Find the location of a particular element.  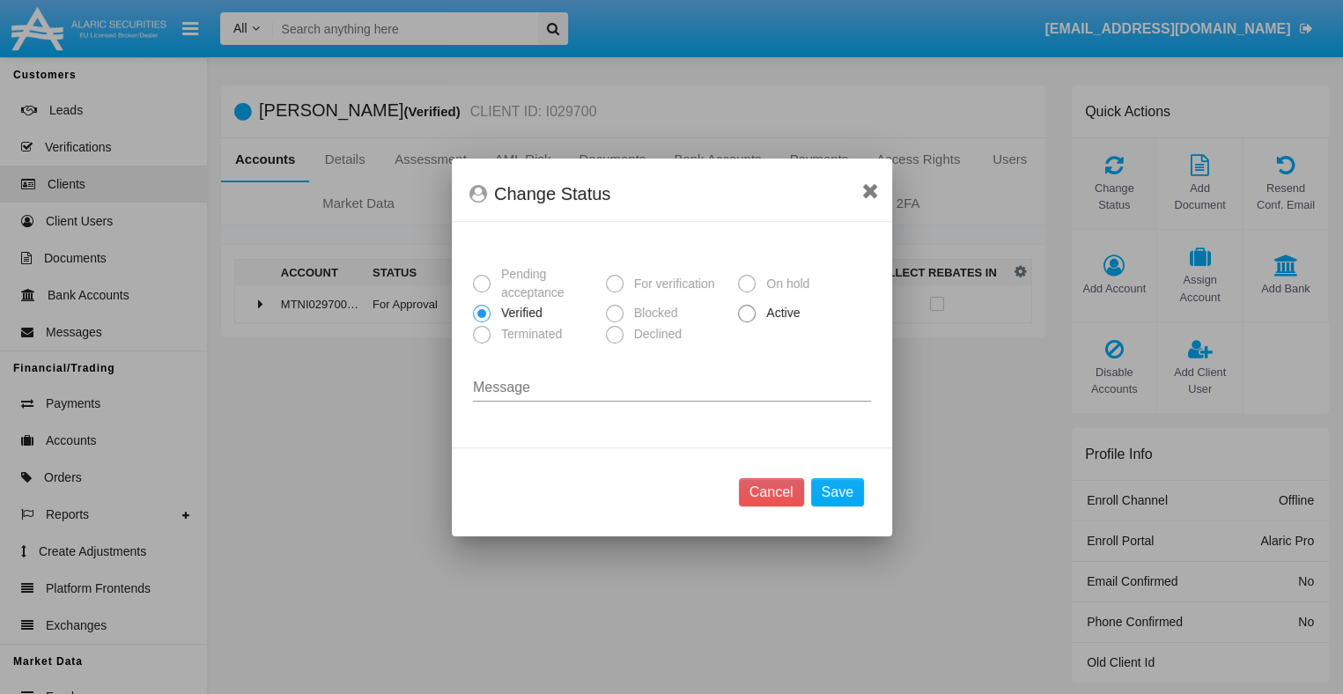

span: Verified is located at coordinates (519, 313).